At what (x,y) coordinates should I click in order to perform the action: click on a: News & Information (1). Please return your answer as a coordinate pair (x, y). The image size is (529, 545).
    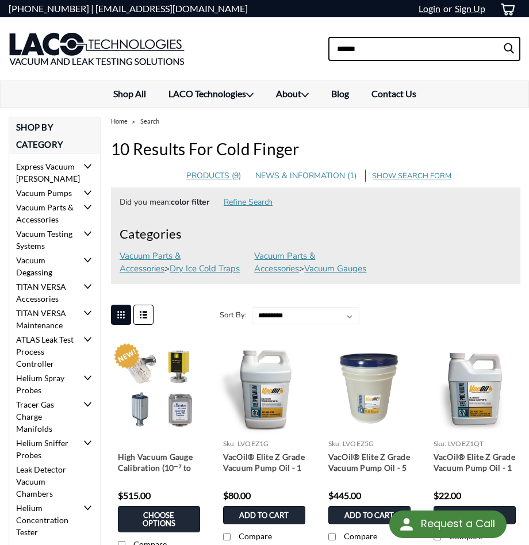
    Looking at the image, I should click on (306, 175).